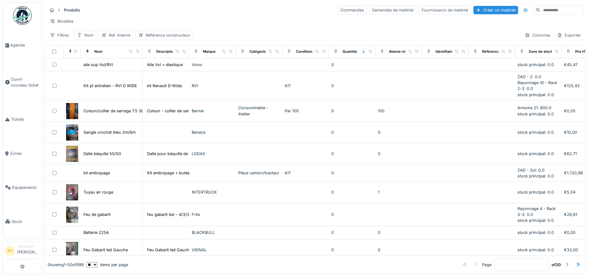  I want to click on div: Pièce camion/tracteur, so click(259, 173).